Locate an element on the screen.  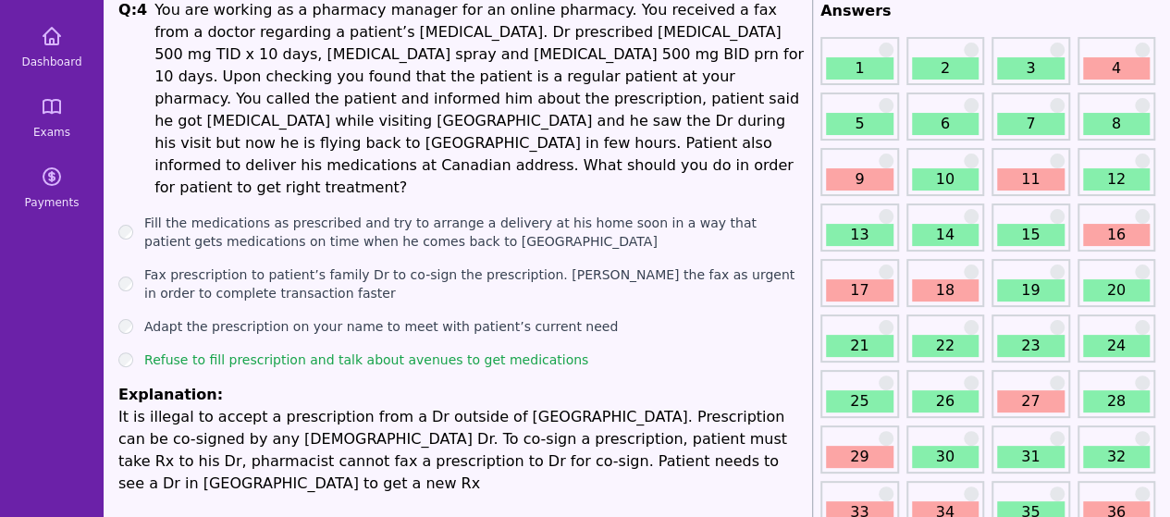
a: 9 is located at coordinates (859, 179).